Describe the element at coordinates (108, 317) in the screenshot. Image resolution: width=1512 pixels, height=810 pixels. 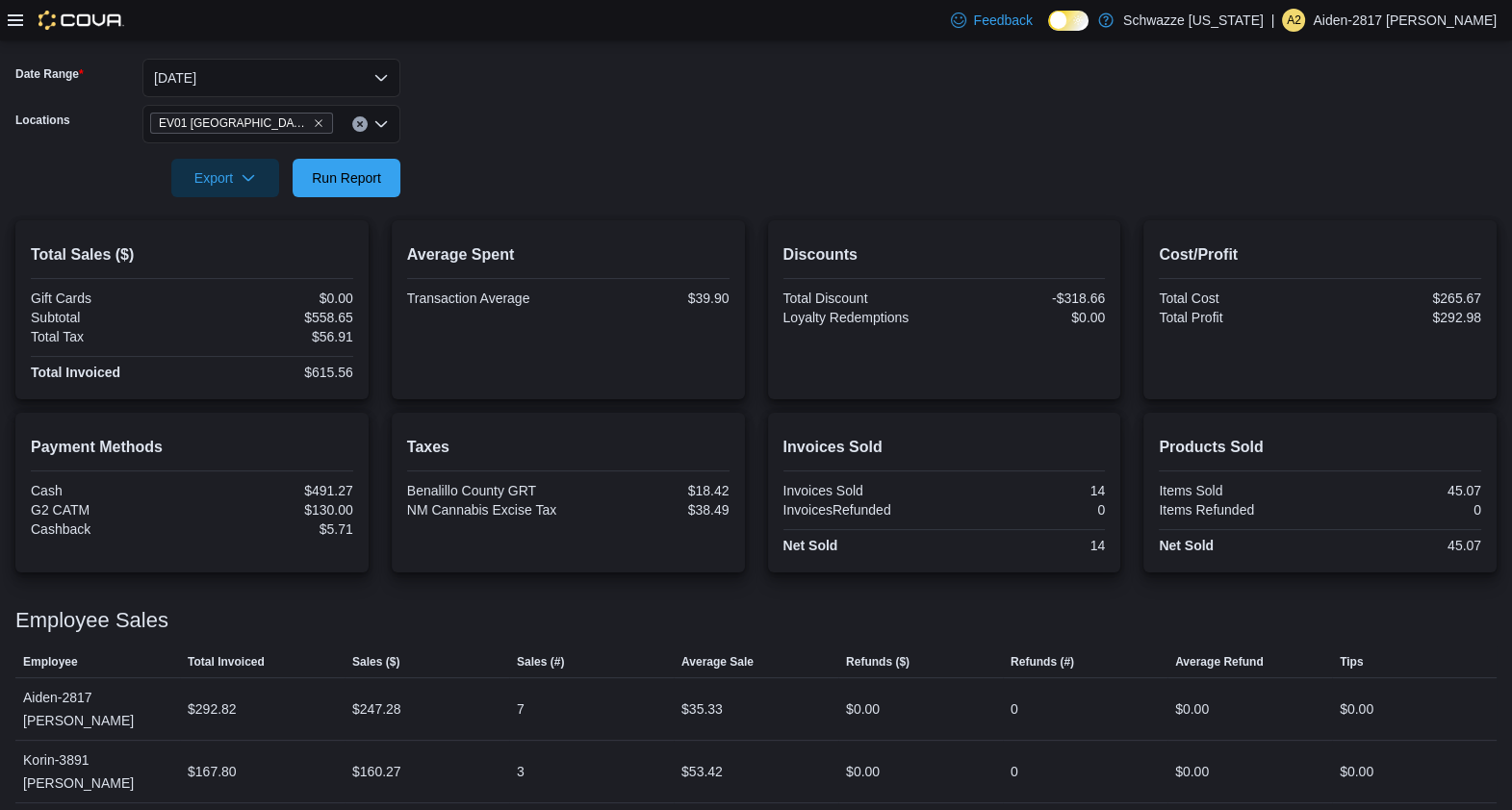
I see `div: Subtotal` at that location.